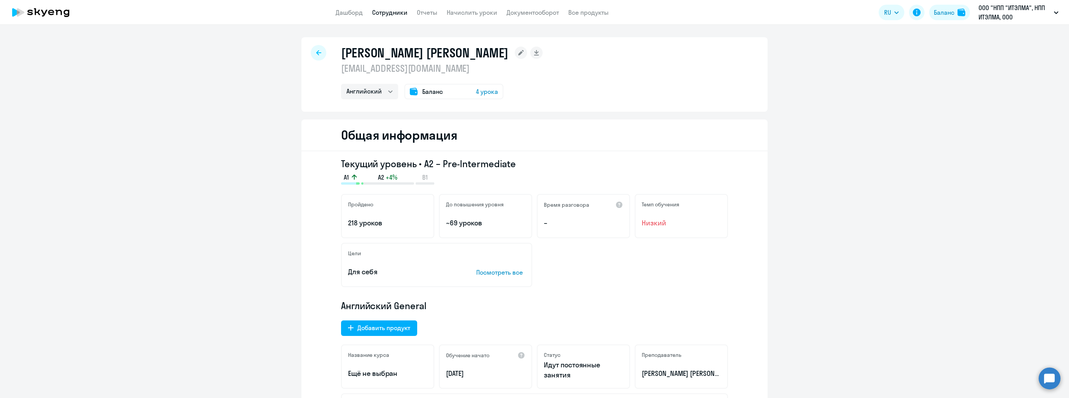 Image resolution: width=1069 pixels, height=398 pixels. What do you see at coordinates (534, 164) in the screenshot?
I see `h3: Текущий уровень • A2 – Pre-Intermediate` at bounding box center [534, 164].